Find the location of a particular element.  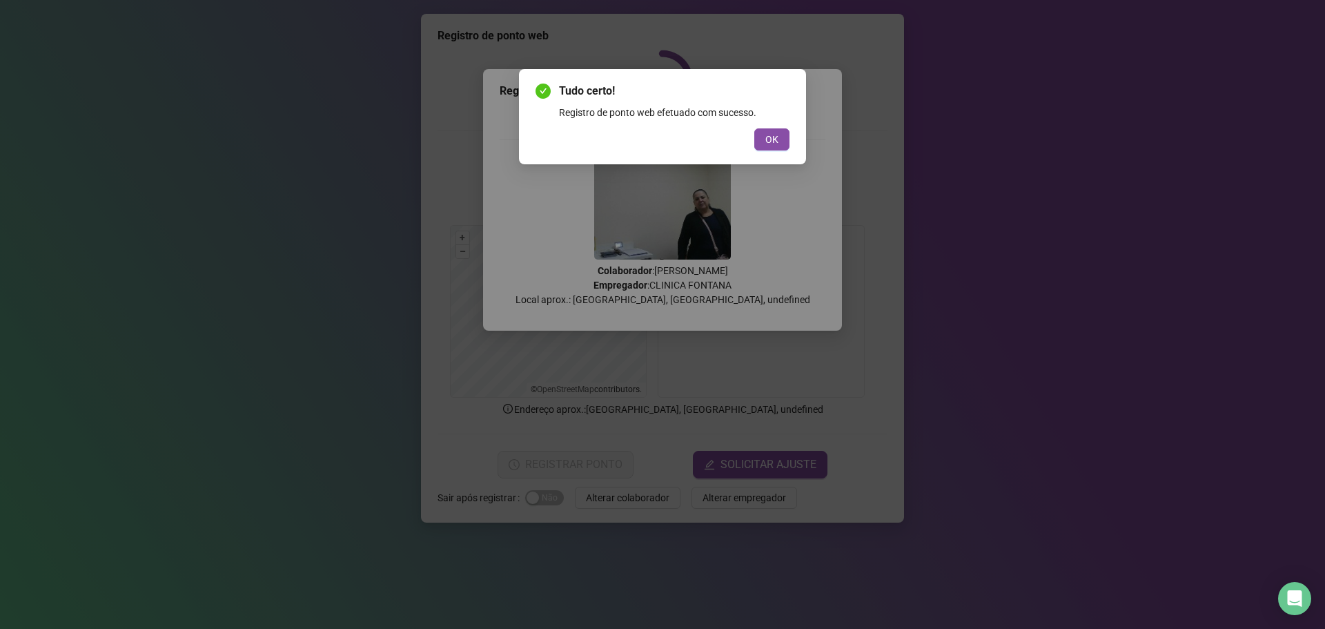

div: Registro de ponto web efetuado com sucesso. is located at coordinates (674, 113).